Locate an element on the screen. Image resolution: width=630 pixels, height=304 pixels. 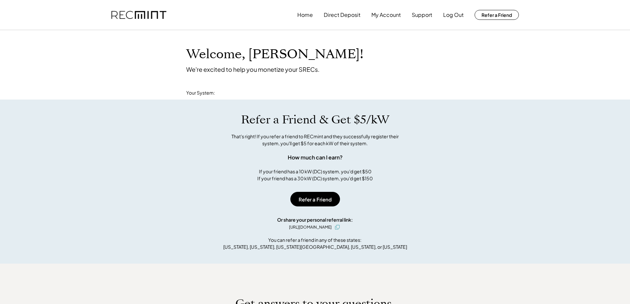
div: We're excited to help you monetize your SRECs. is located at coordinates (253, 69).